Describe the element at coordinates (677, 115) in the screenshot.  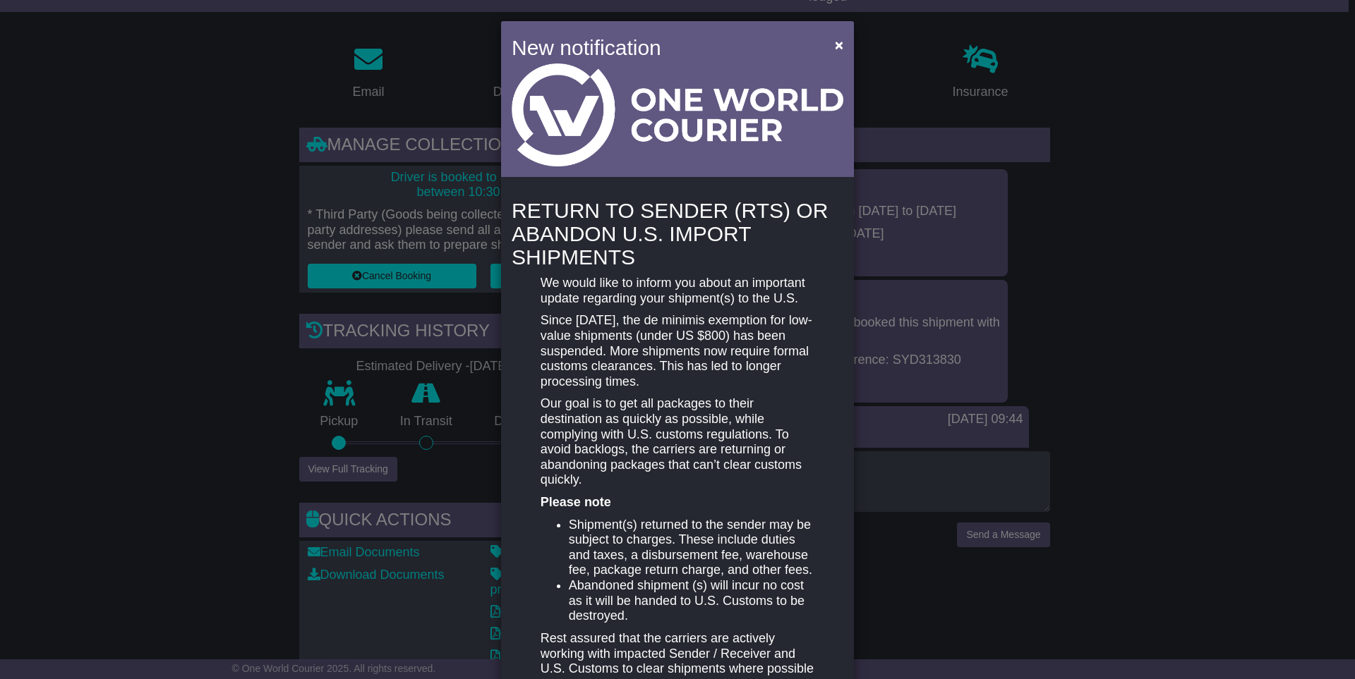
I see `img: Light` at that location.